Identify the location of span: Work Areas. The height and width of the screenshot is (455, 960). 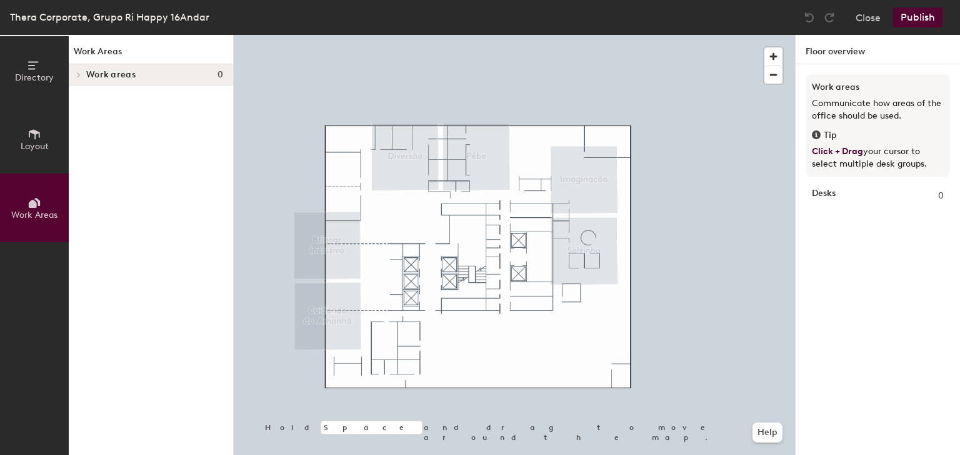
(34, 215).